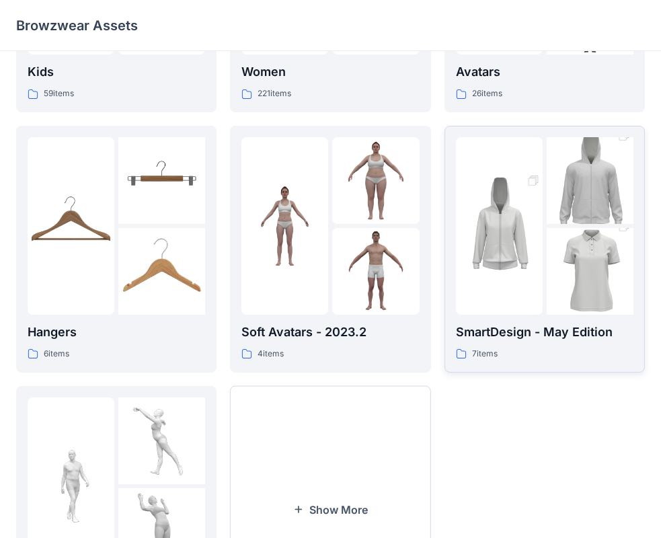 The image size is (661, 538). What do you see at coordinates (270, 354) in the screenshot?
I see `p: 4 items` at bounding box center [270, 354].